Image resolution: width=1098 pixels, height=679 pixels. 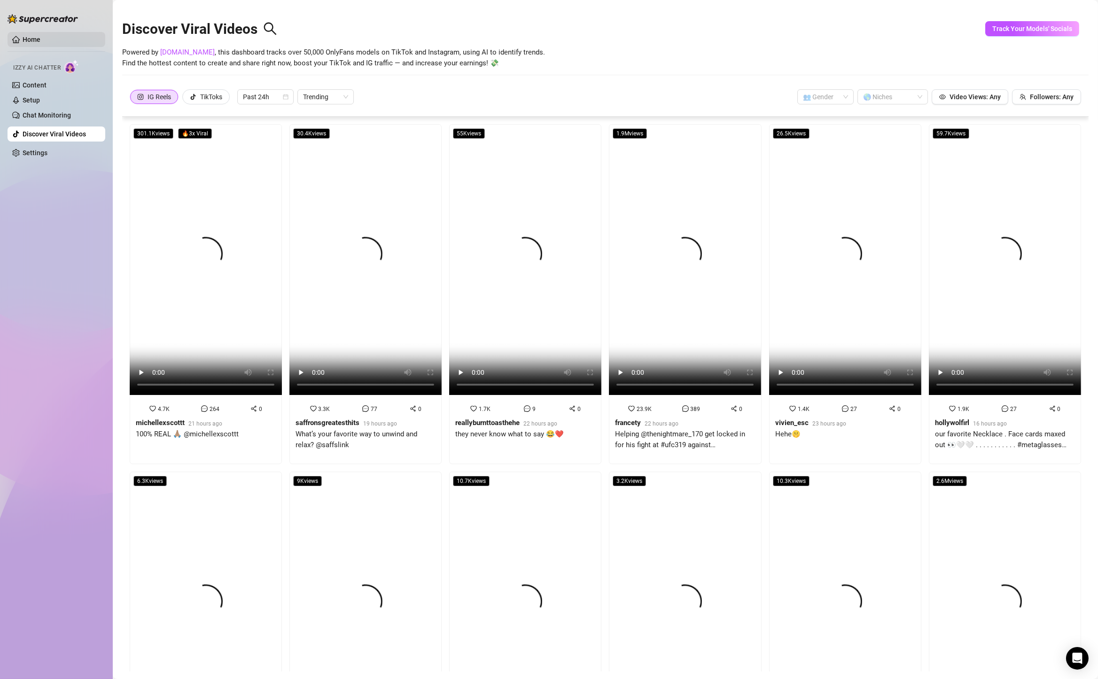 What do you see at coordinates (43, 19) in the screenshot?
I see `img: logo-BBDzfeDw.svg` at bounding box center [43, 19].